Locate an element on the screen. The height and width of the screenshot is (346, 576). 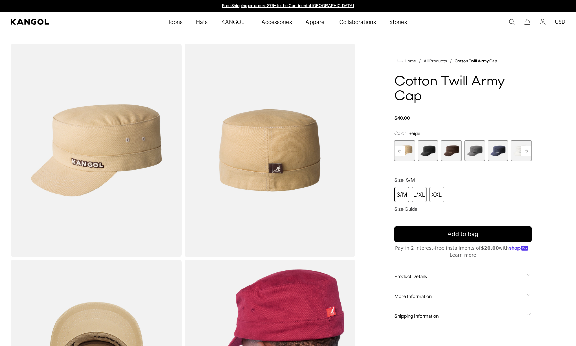
a: Cotton Twill Army Cap is located at coordinates (476, 61).